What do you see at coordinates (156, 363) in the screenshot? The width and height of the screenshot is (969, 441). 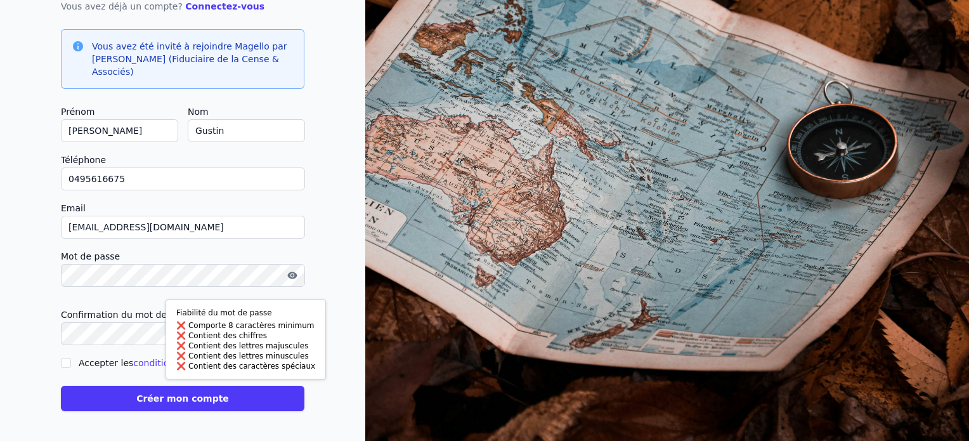 I see `label: Accepter les` at bounding box center [156, 363].